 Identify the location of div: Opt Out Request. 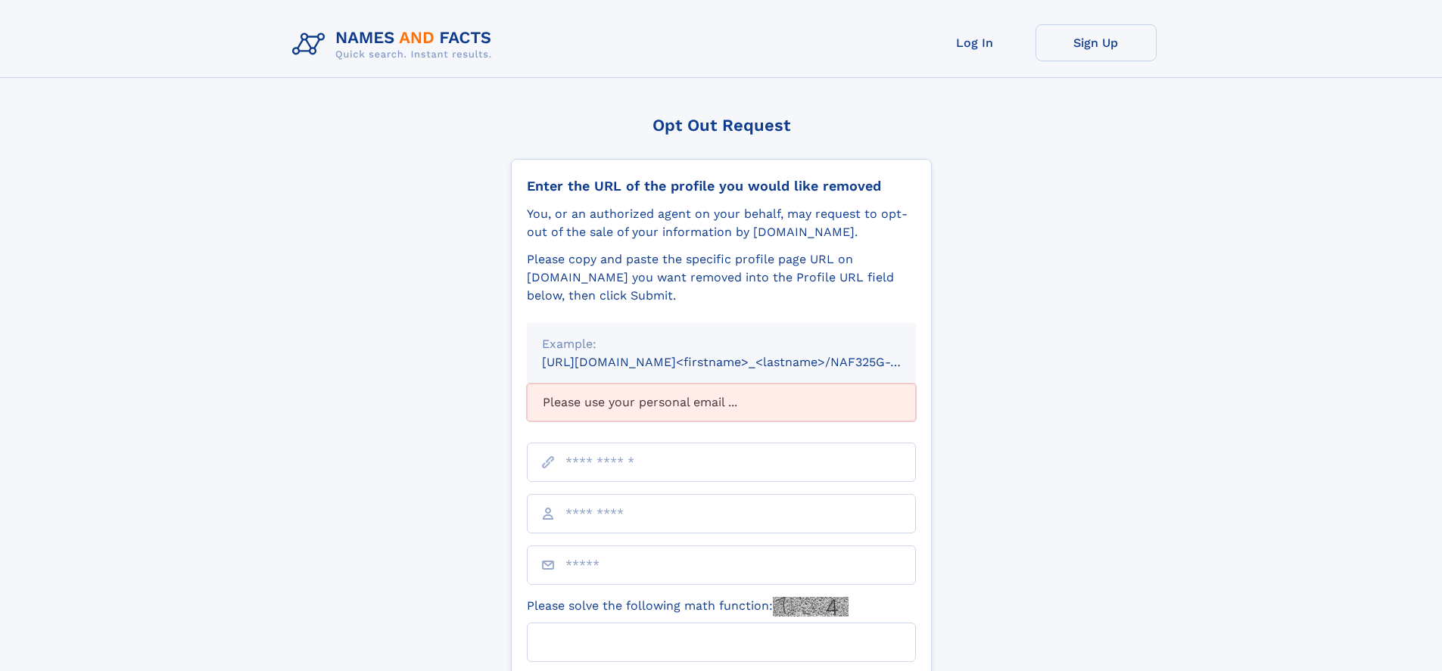
(721, 125).